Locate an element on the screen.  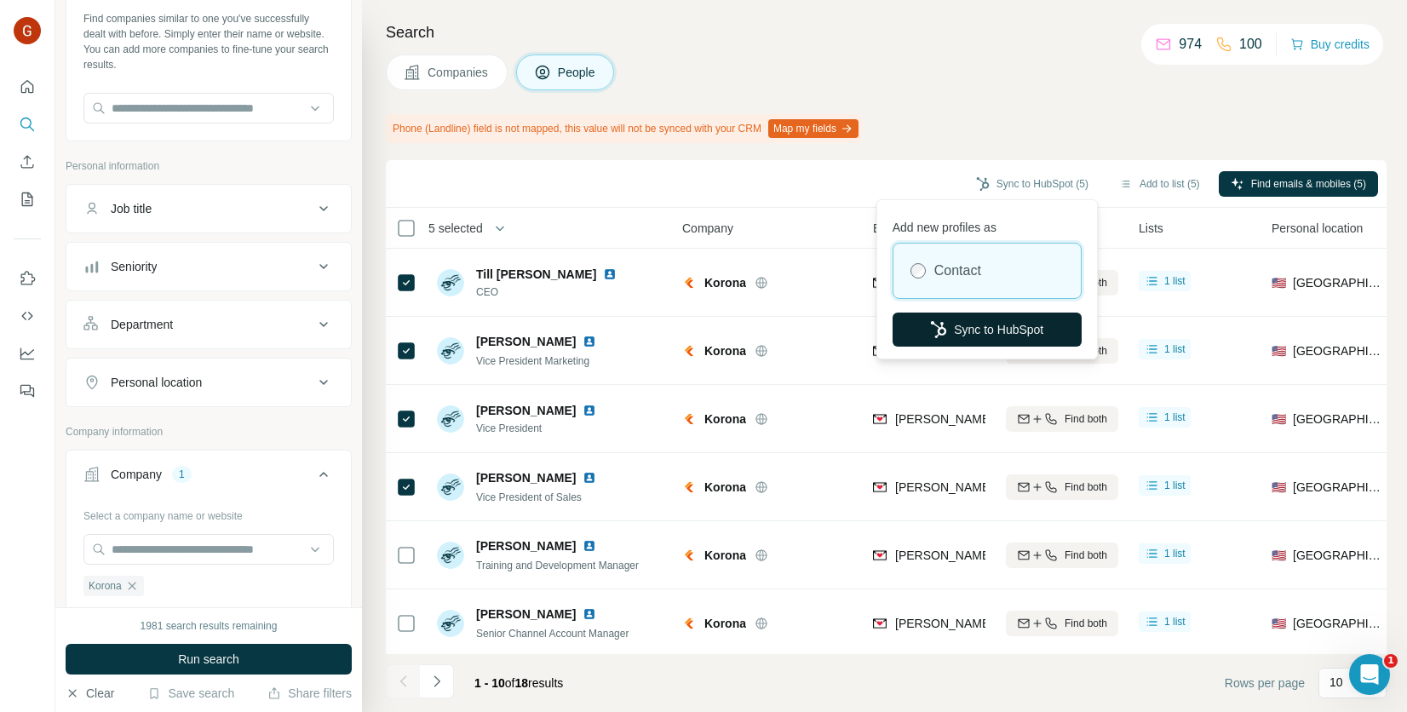
div: Personal location is located at coordinates (156, 382).